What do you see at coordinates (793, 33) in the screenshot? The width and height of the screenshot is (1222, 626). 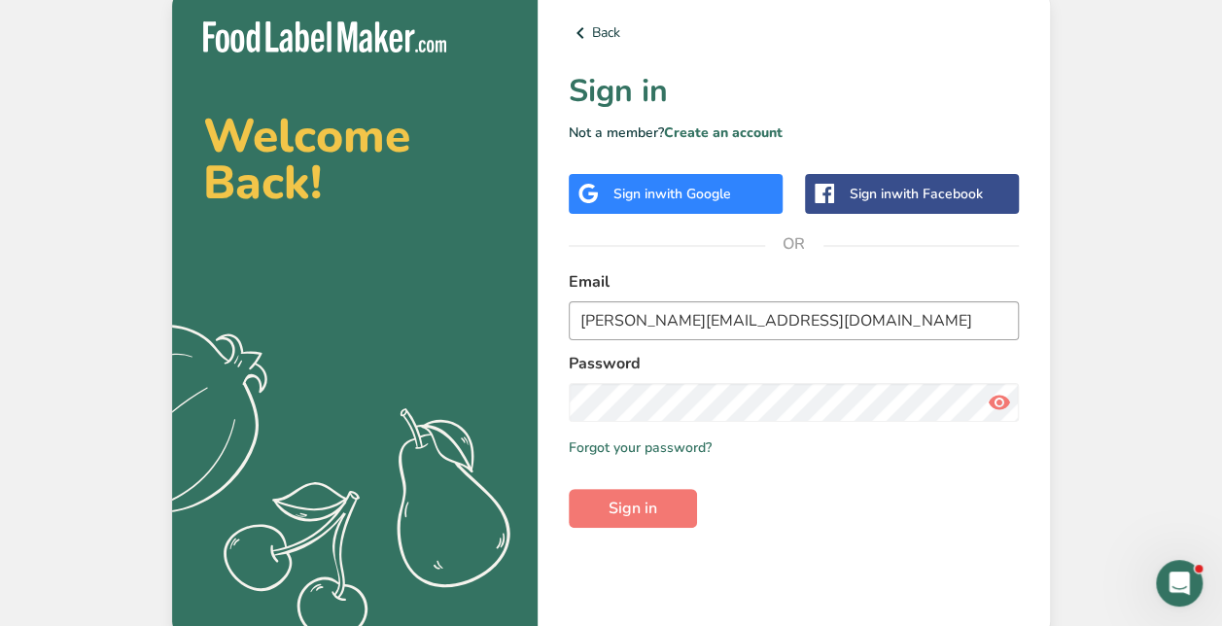 I see `a: Back` at bounding box center [793, 33].